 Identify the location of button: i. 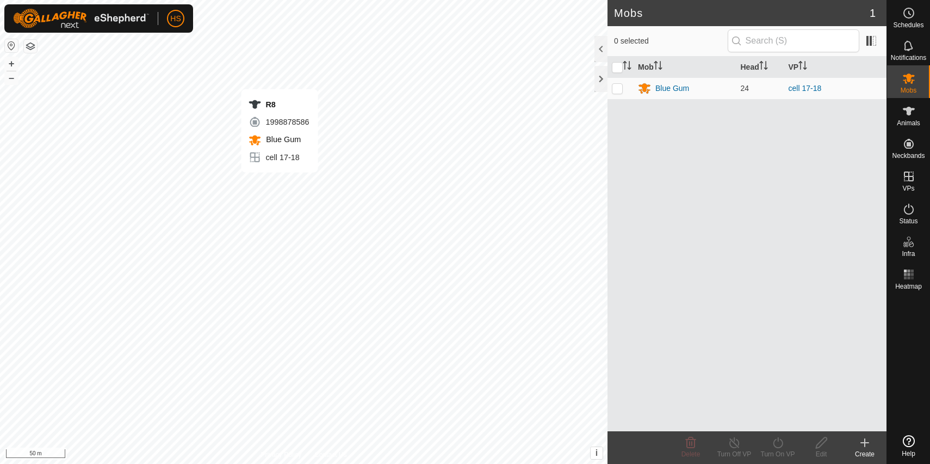
(597, 453).